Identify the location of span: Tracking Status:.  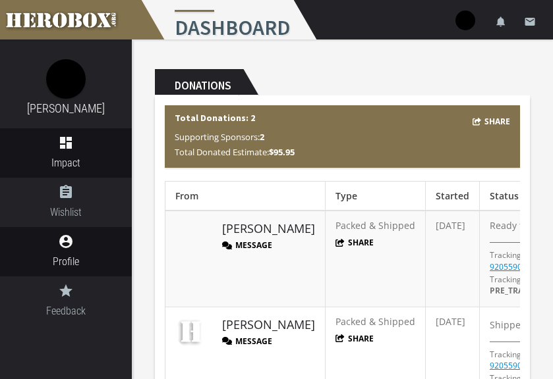
(518, 279).